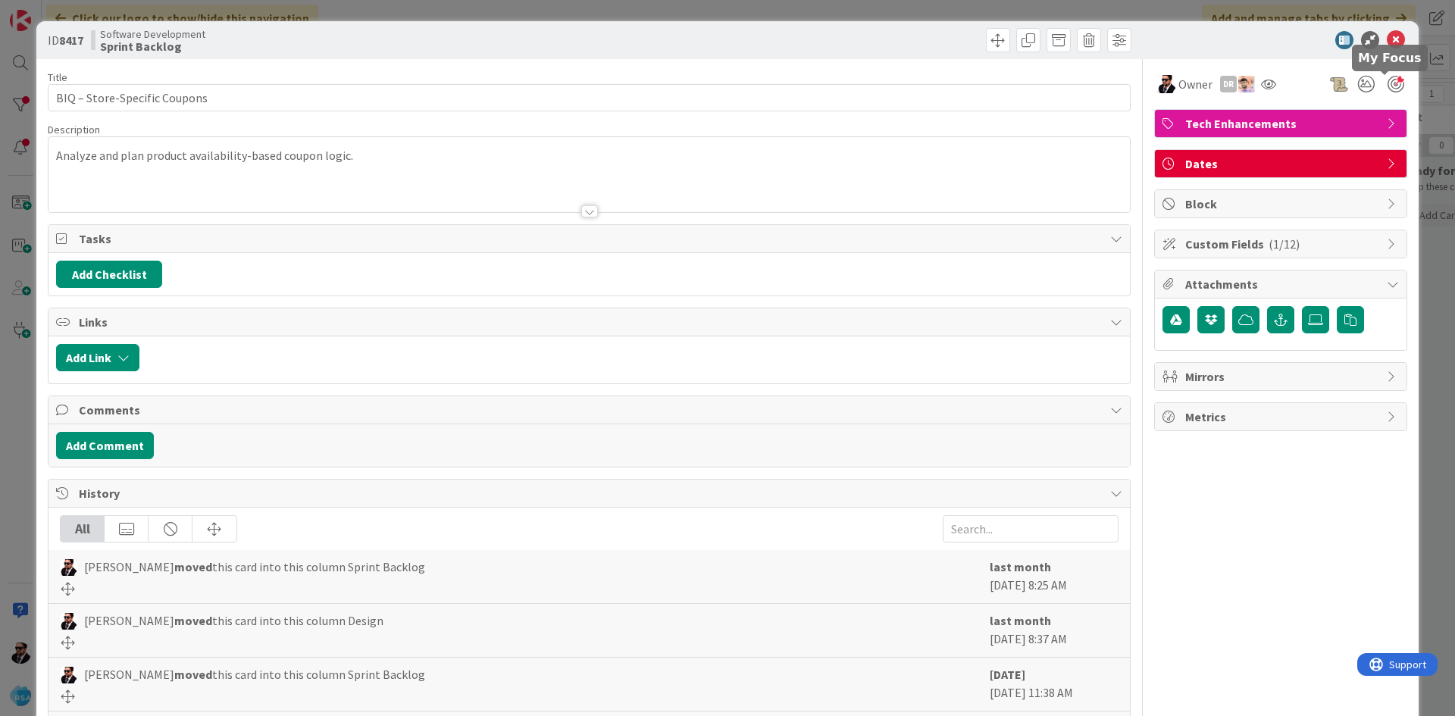 This screenshot has height=716, width=1455. Describe the element at coordinates (1283, 244) in the screenshot. I see `span: Custom Fields` at that location.